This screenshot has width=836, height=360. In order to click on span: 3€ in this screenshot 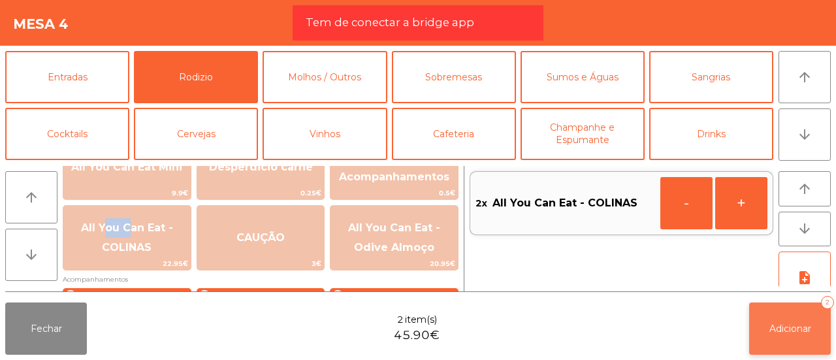, I will do `click(261, 263)`.